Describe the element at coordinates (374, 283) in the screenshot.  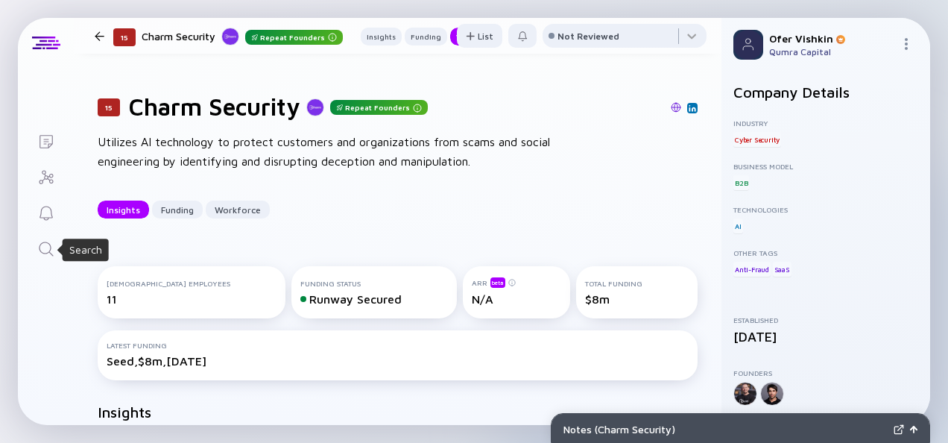
I see `div: Funding Status` at that location.